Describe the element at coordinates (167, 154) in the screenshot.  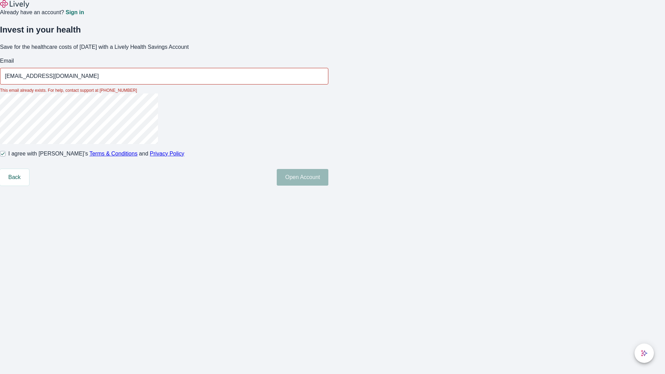
I see `a: Privacy Policy` at that location.